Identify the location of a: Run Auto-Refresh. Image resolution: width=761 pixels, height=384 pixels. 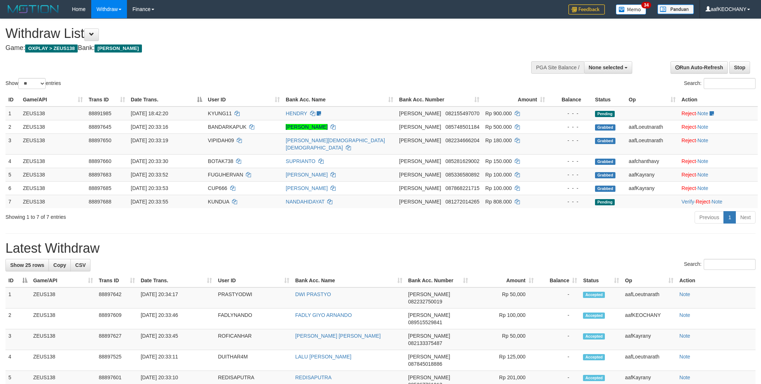
(699, 68).